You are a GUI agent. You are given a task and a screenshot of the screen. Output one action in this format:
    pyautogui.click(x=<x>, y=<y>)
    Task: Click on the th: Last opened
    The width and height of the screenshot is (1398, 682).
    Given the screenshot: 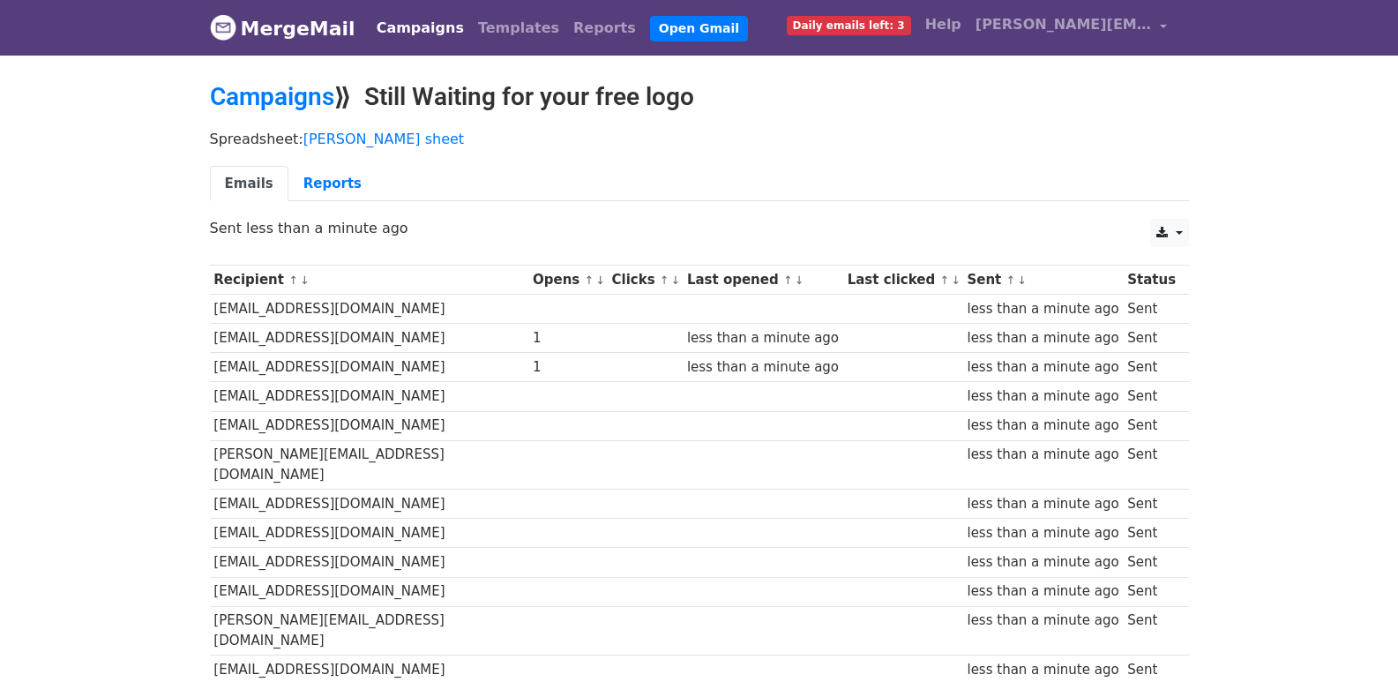 What is the action you would take?
    pyautogui.click(x=763, y=280)
    